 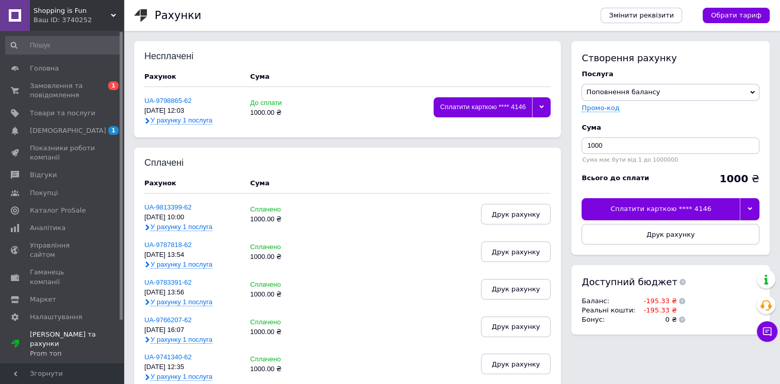 What do you see at coordinates (62, 277) in the screenshot?
I see `span: Гаманець компанії` at bounding box center [62, 277].